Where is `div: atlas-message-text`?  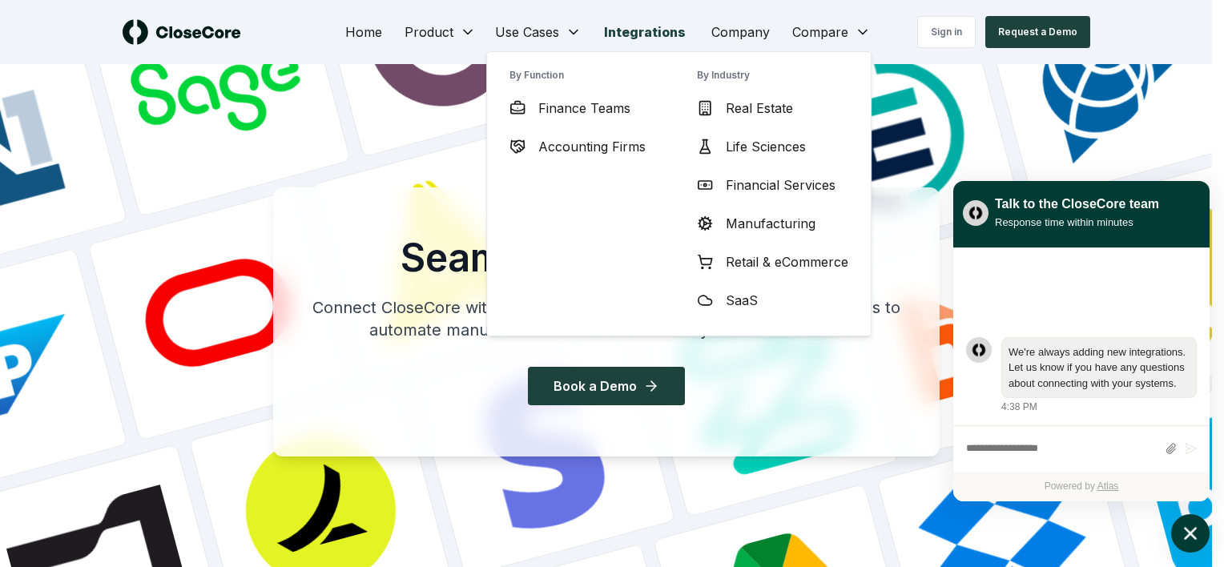
div: atlas-message-text is located at coordinates (1099, 368).